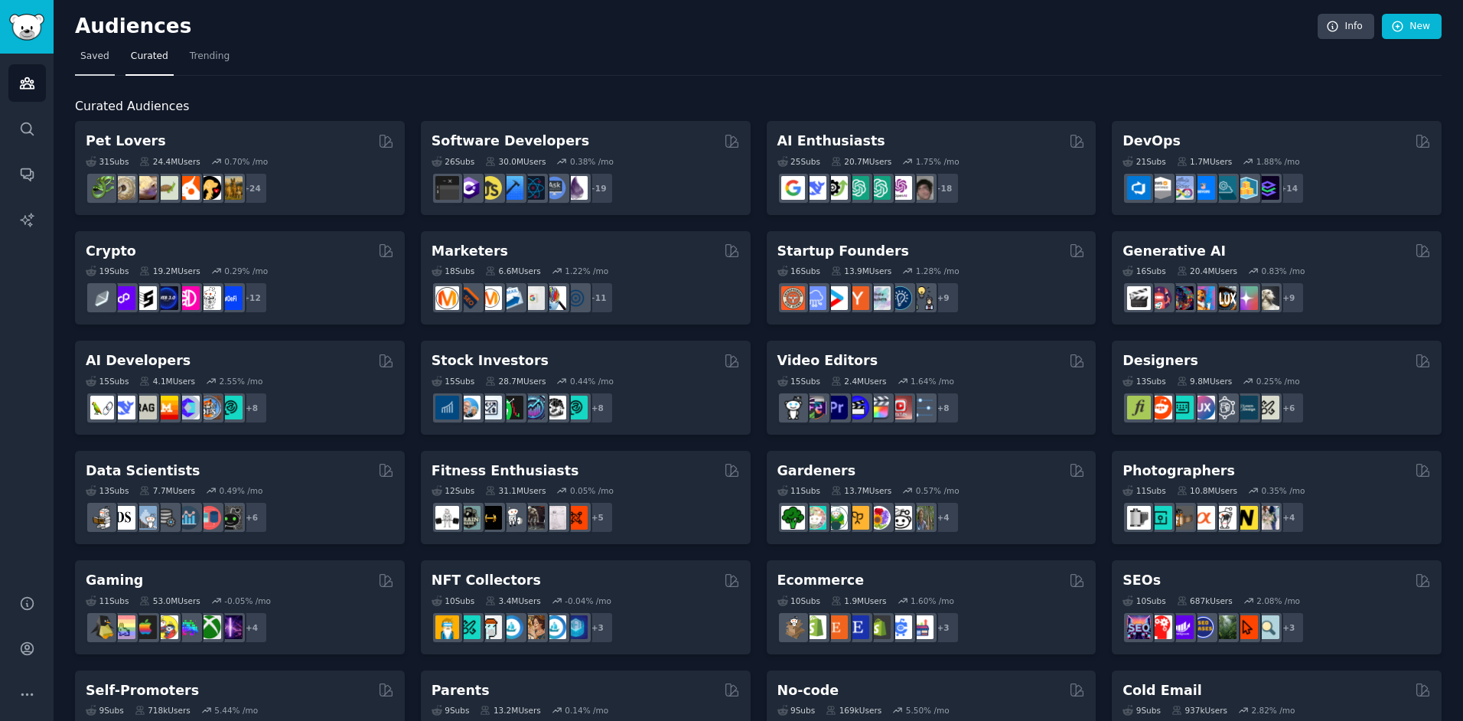 The width and height of the screenshot is (1463, 721). Describe the element at coordinates (927, 710) in the screenshot. I see `div: 5.50 % /mo` at that location.